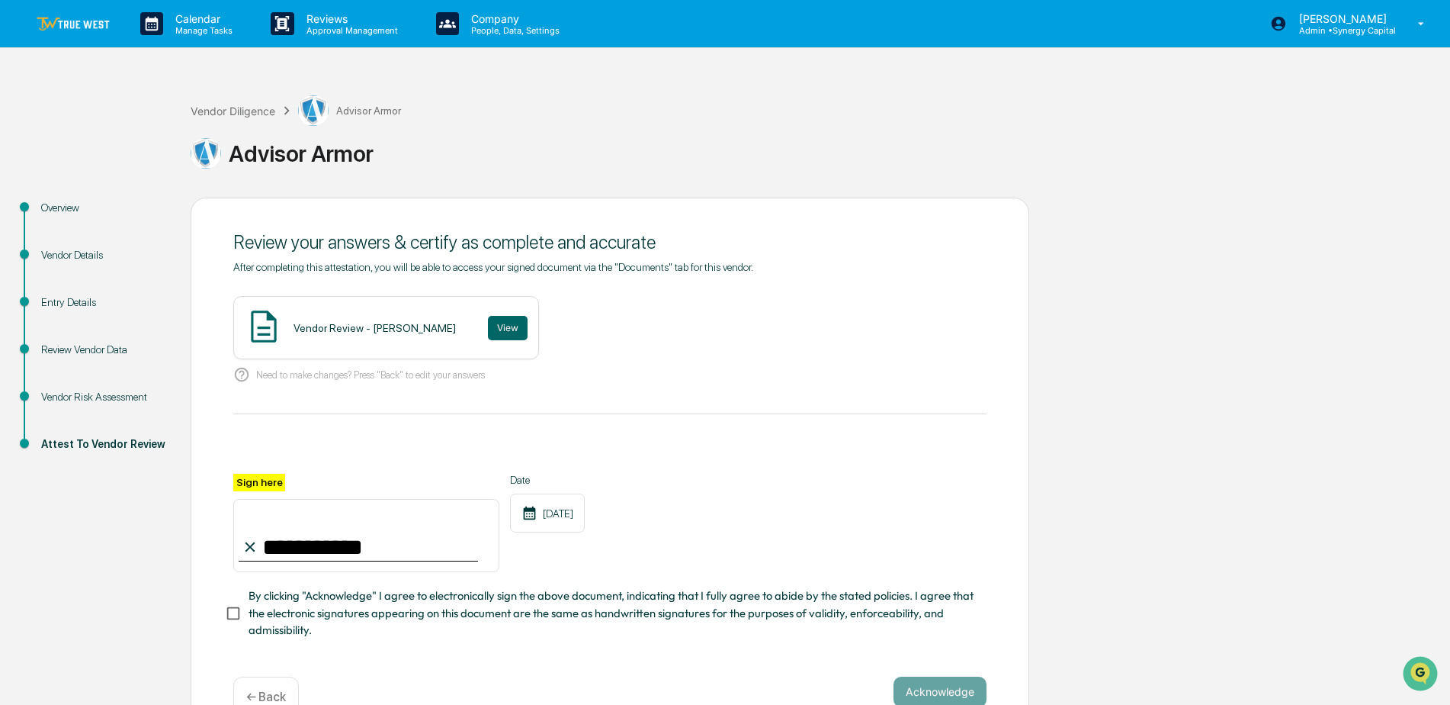 The height and width of the screenshot is (705, 1450). Describe the element at coordinates (29, 130) in the screenshot. I see `img: 1746055101610-c473b297-6a78-478c-a979-82029cc54cd1` at that location.